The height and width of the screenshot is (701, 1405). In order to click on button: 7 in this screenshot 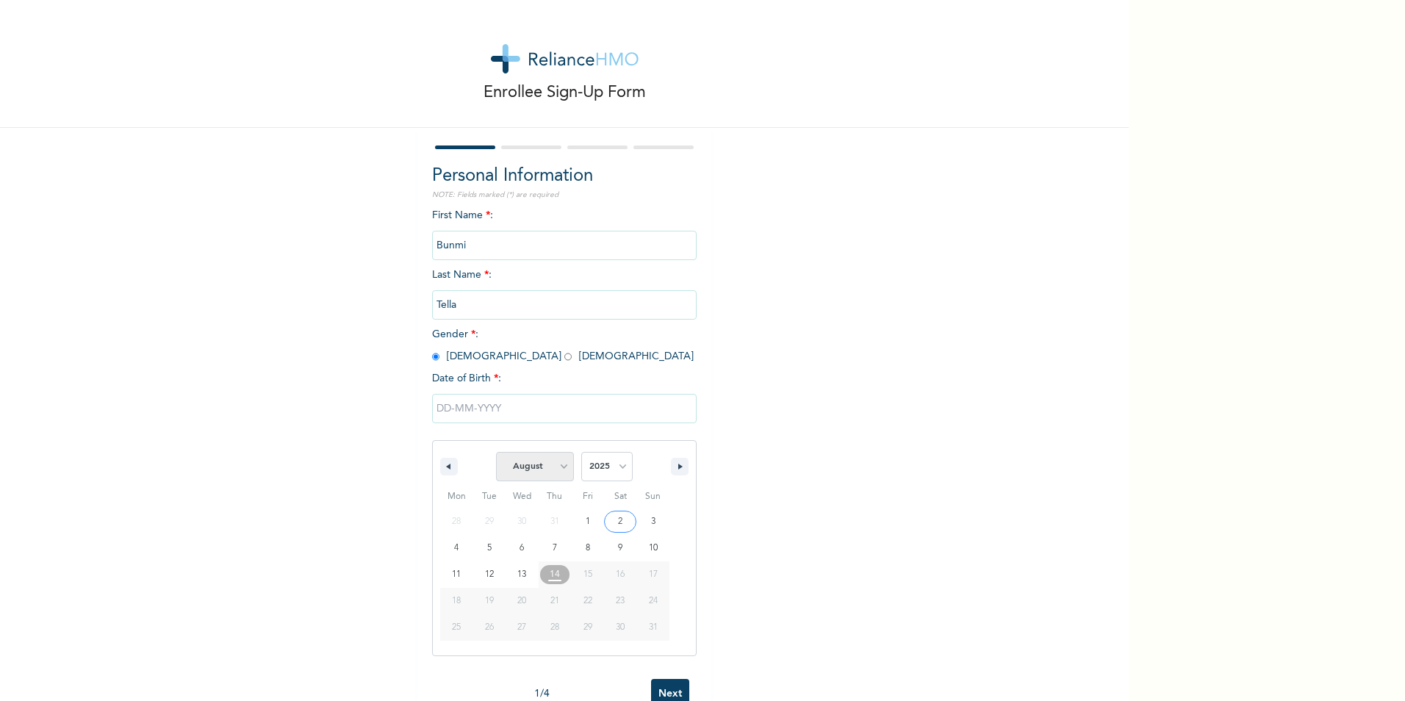, I will do `click(555, 548)`.